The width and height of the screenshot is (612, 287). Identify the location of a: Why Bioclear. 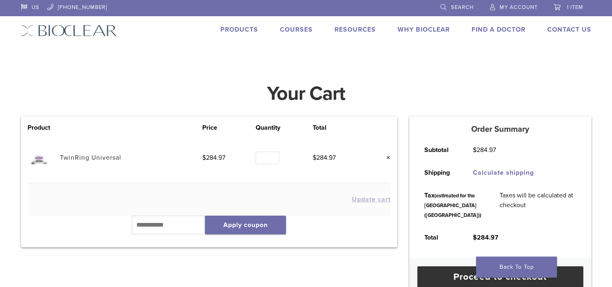
(424, 30).